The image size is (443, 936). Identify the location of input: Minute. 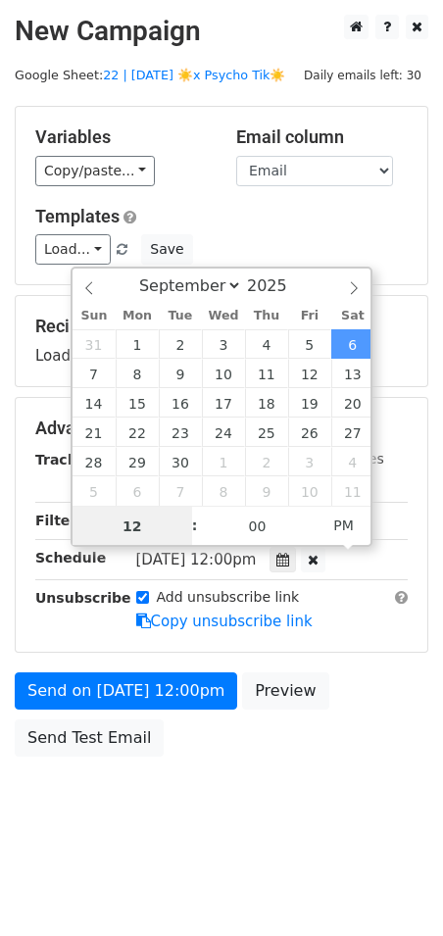
(258, 526).